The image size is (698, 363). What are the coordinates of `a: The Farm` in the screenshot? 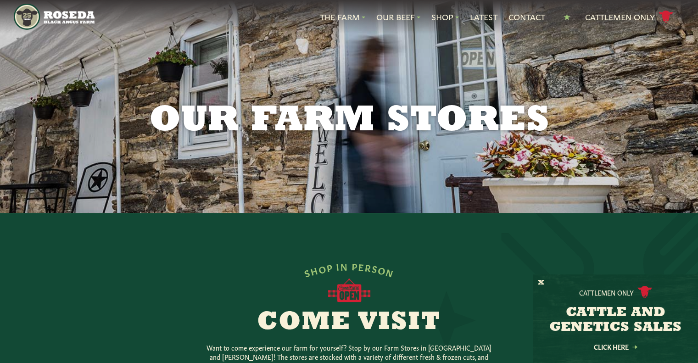 It's located at (342, 17).